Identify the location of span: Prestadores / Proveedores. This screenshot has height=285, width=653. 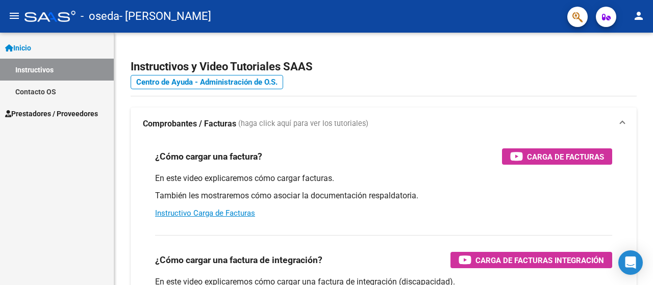
(52, 114).